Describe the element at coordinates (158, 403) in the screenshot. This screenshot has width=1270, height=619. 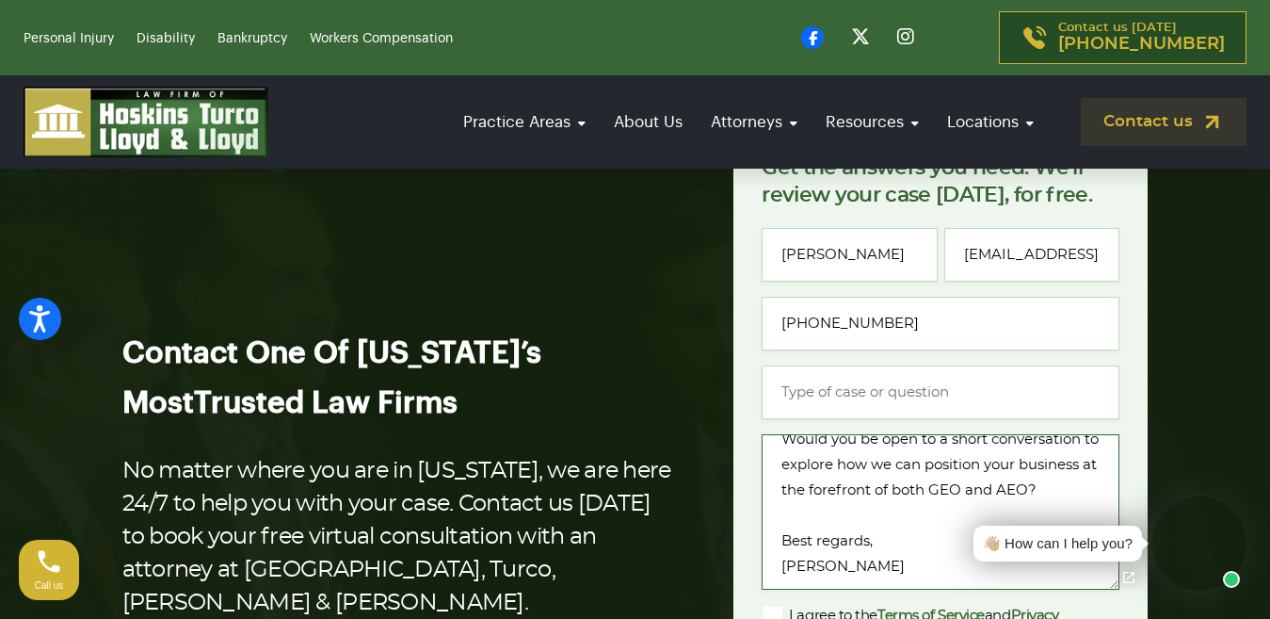
I see `span: Most` at that location.